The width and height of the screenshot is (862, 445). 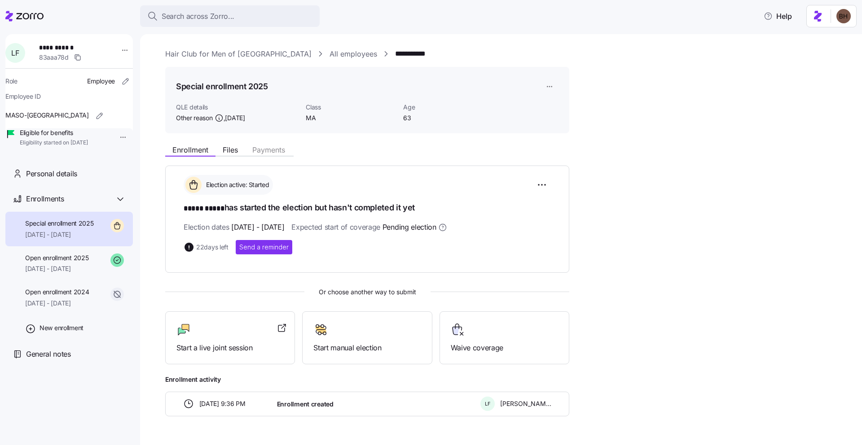 I want to click on span: Enrollments, so click(x=45, y=199).